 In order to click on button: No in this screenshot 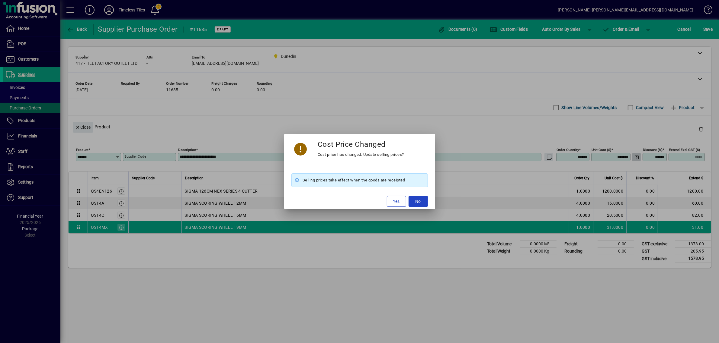, I will do `click(418, 202)`.